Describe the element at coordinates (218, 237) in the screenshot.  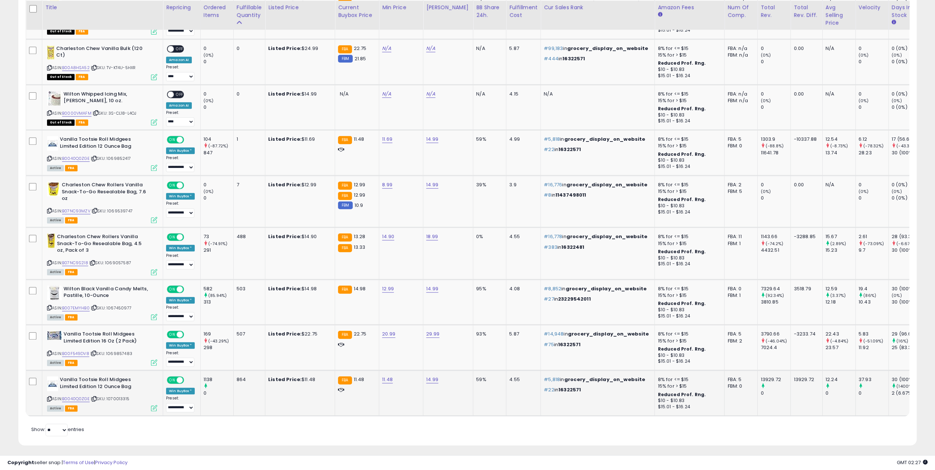
I see `div: 73` at that location.